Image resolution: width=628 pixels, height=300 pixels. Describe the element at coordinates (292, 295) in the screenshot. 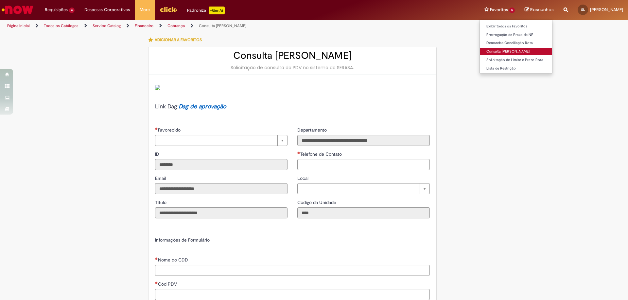

I see `input: Cód PDV` at that location.